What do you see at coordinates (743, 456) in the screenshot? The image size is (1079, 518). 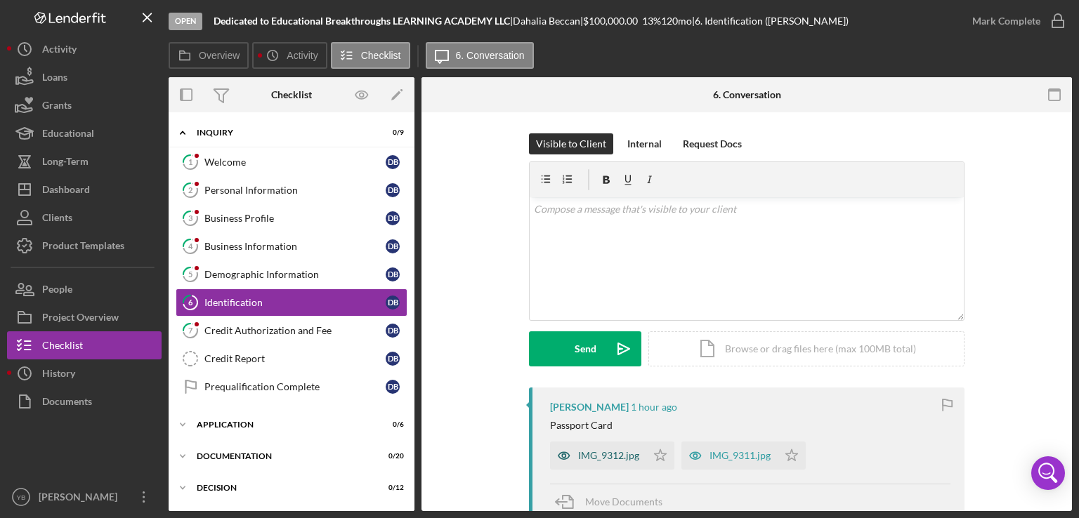 I see `button: IMG_9311.jpg` at bounding box center [743, 456].